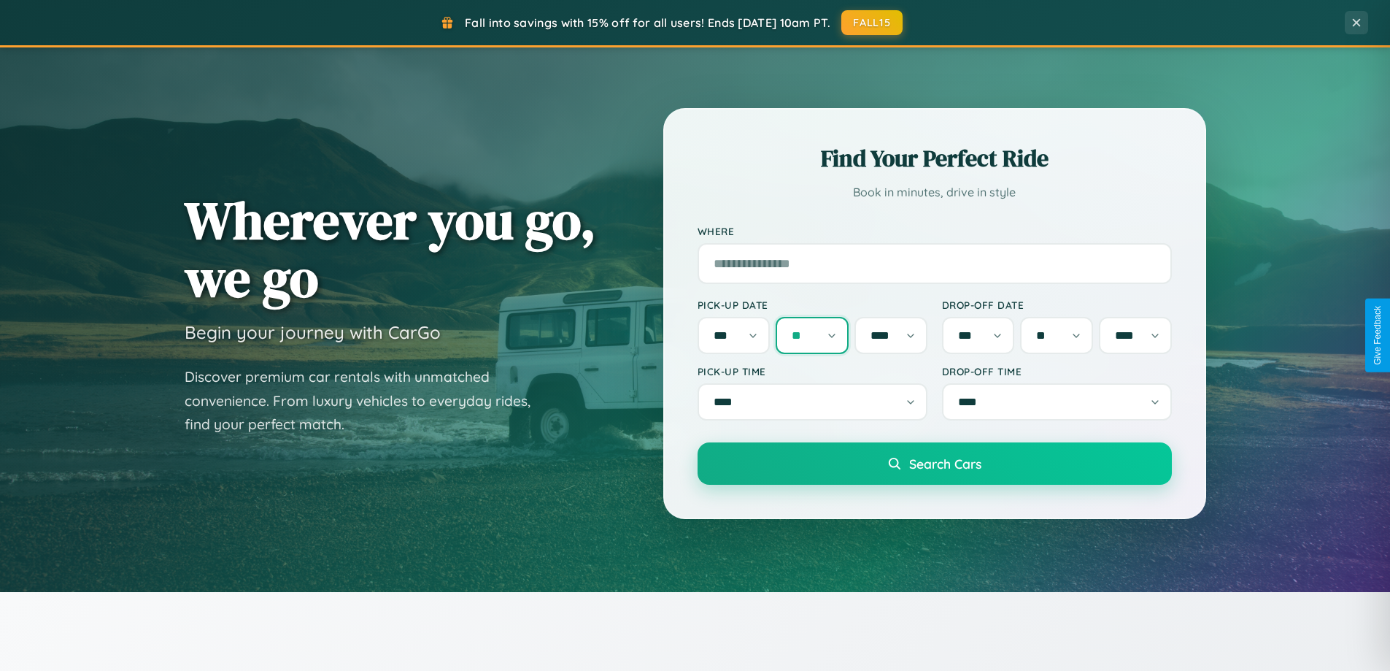  I want to click on p: Discover premium car rentals with unmatched convenience. From luxury vehicles to everyday rides, ..., so click(367, 401).